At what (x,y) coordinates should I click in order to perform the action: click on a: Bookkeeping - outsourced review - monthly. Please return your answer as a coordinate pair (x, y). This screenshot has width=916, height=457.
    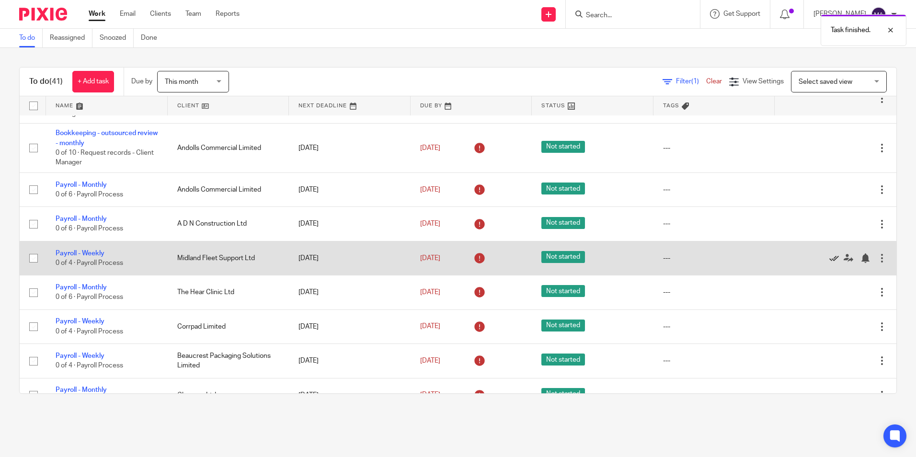
    Looking at the image, I should click on (106, 138).